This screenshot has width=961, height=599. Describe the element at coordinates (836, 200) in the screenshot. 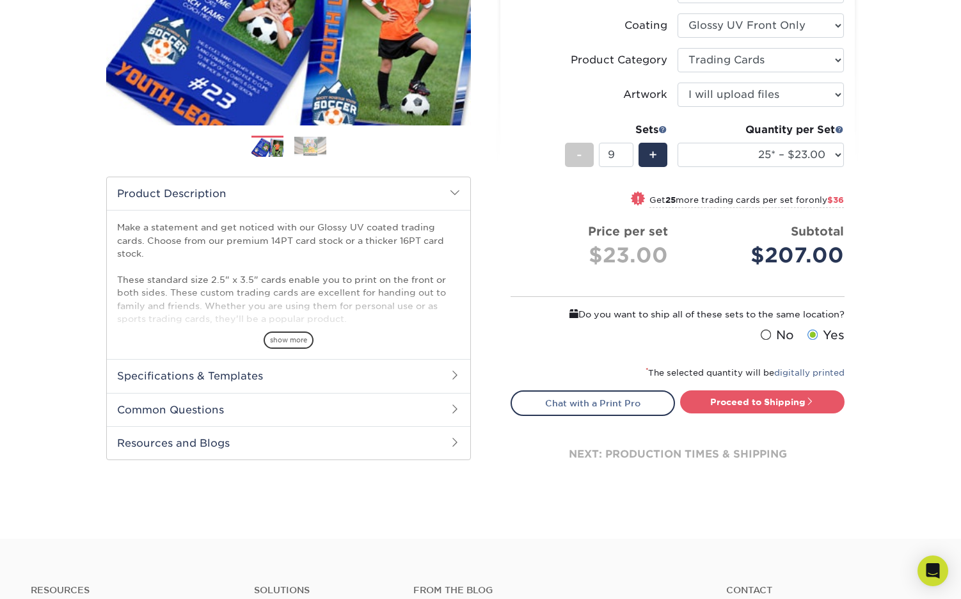

I see `span: $36` at that location.